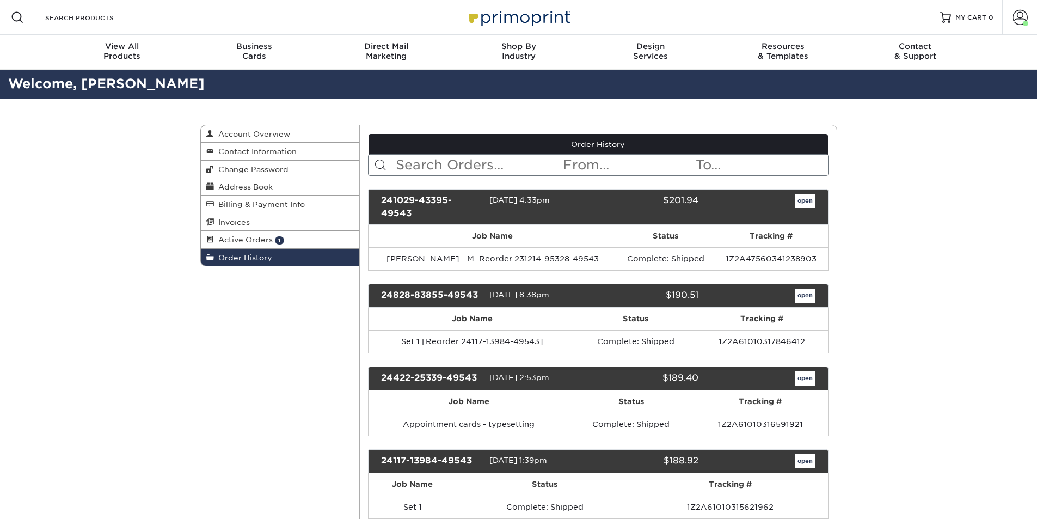 Image resolution: width=1037 pixels, height=519 pixels. What do you see at coordinates (760, 424) in the screenshot?
I see `td: 1Z2A61010316591921` at bounding box center [760, 424].